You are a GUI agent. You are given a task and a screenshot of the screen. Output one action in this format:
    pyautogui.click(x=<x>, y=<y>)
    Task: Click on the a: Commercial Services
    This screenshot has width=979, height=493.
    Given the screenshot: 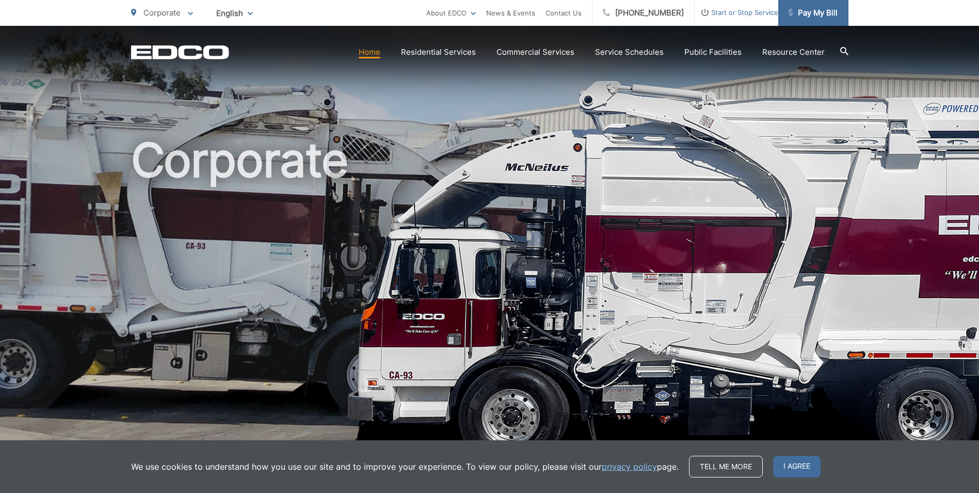 What is the action you would take?
    pyautogui.click(x=535, y=52)
    